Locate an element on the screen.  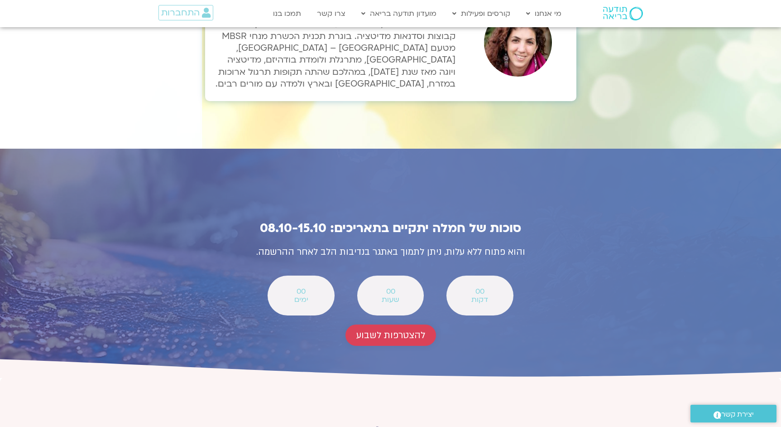
span: התחברות is located at coordinates (180, 13).